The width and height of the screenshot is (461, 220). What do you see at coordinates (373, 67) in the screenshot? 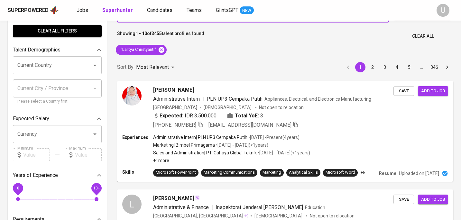
I see `button: Go to page 2` at bounding box center [373, 67].